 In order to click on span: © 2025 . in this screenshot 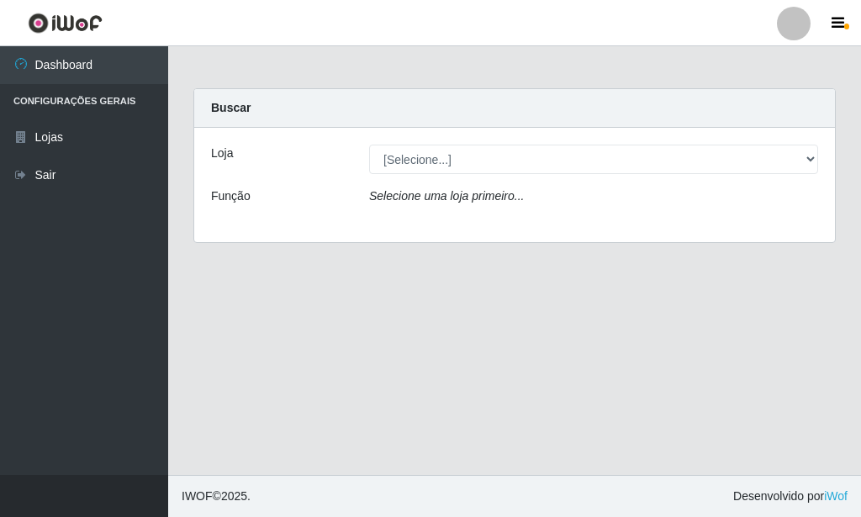, I will do `click(216, 496)`.